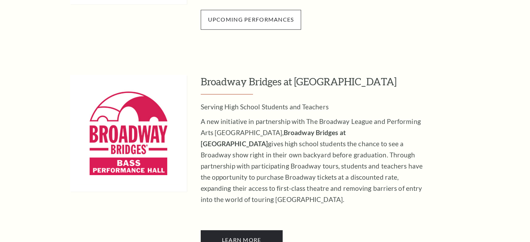 The height and width of the screenshot is (242, 530). What do you see at coordinates (251, 19) in the screenshot?
I see `span: Upcoming Performances` at bounding box center [251, 19].